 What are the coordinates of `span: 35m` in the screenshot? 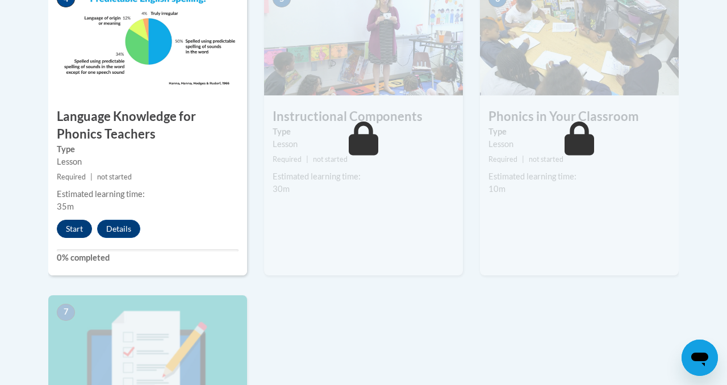 It's located at (65, 206).